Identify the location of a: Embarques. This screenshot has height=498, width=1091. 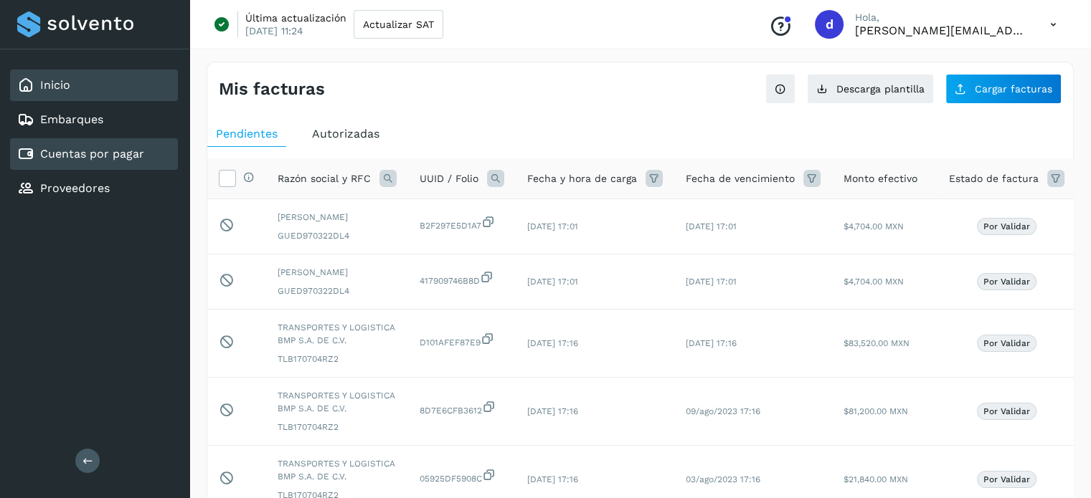
(72, 119).